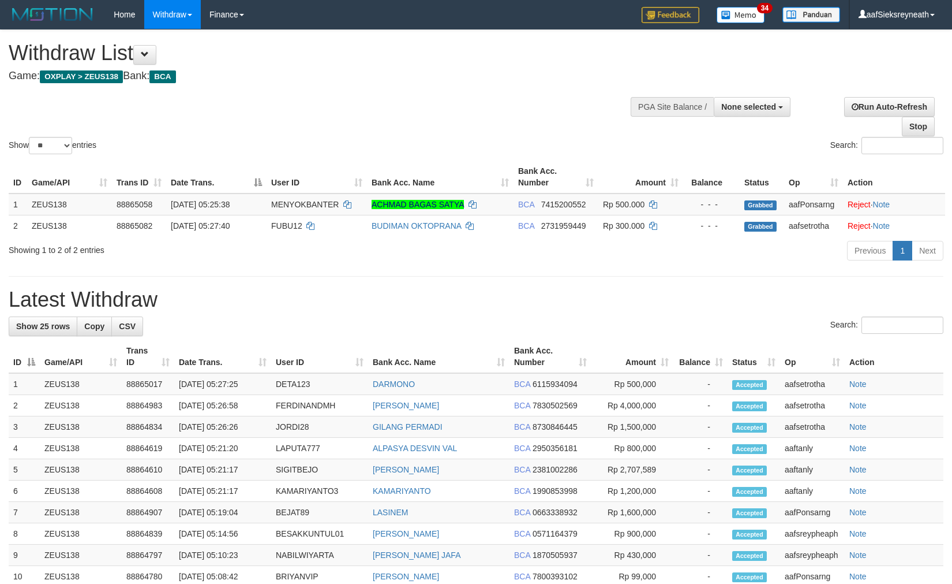  Describe the element at coordinates (903, 325) in the screenshot. I see `input: Search:` at that location.